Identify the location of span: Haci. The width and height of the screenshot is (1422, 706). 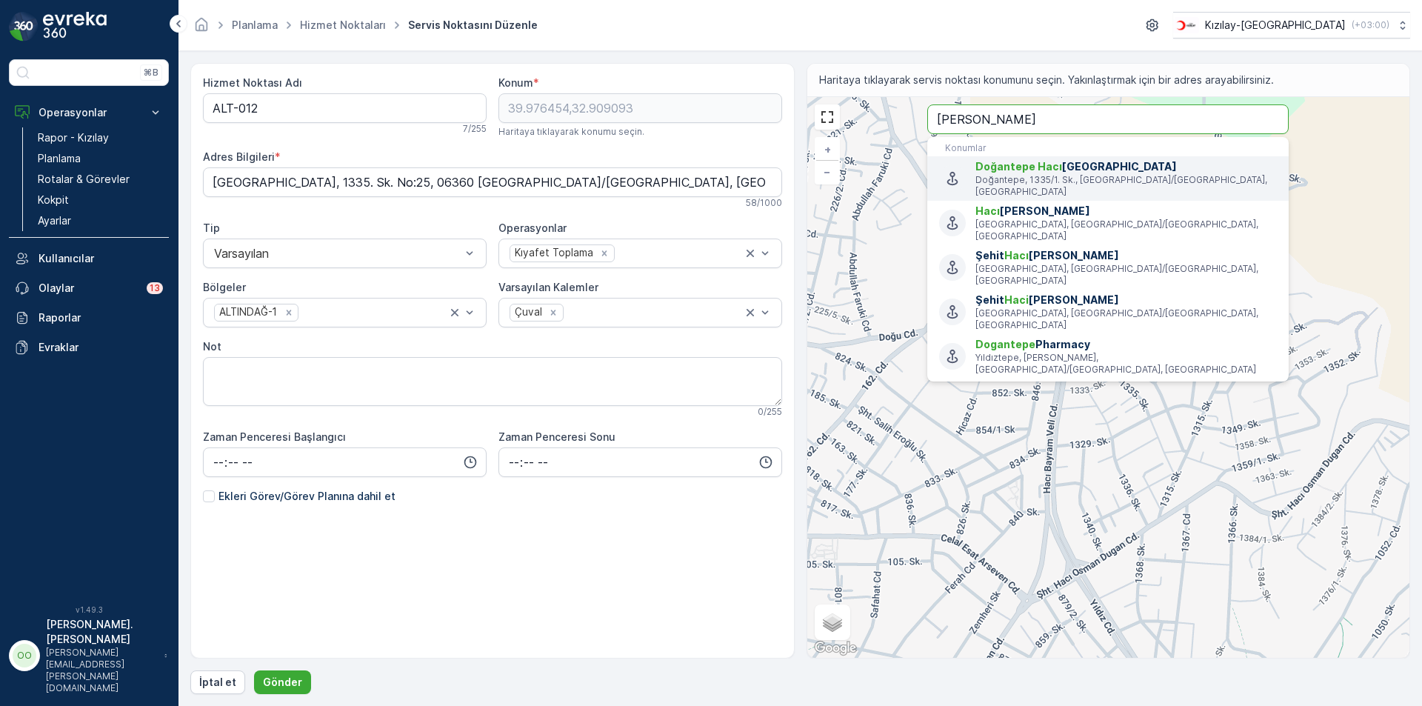
(1016, 299).